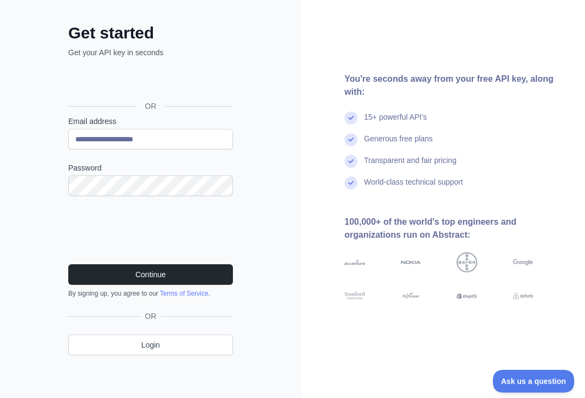 This screenshot has width=585, height=398. I want to click on div: 15+ powerful API's, so click(396, 123).